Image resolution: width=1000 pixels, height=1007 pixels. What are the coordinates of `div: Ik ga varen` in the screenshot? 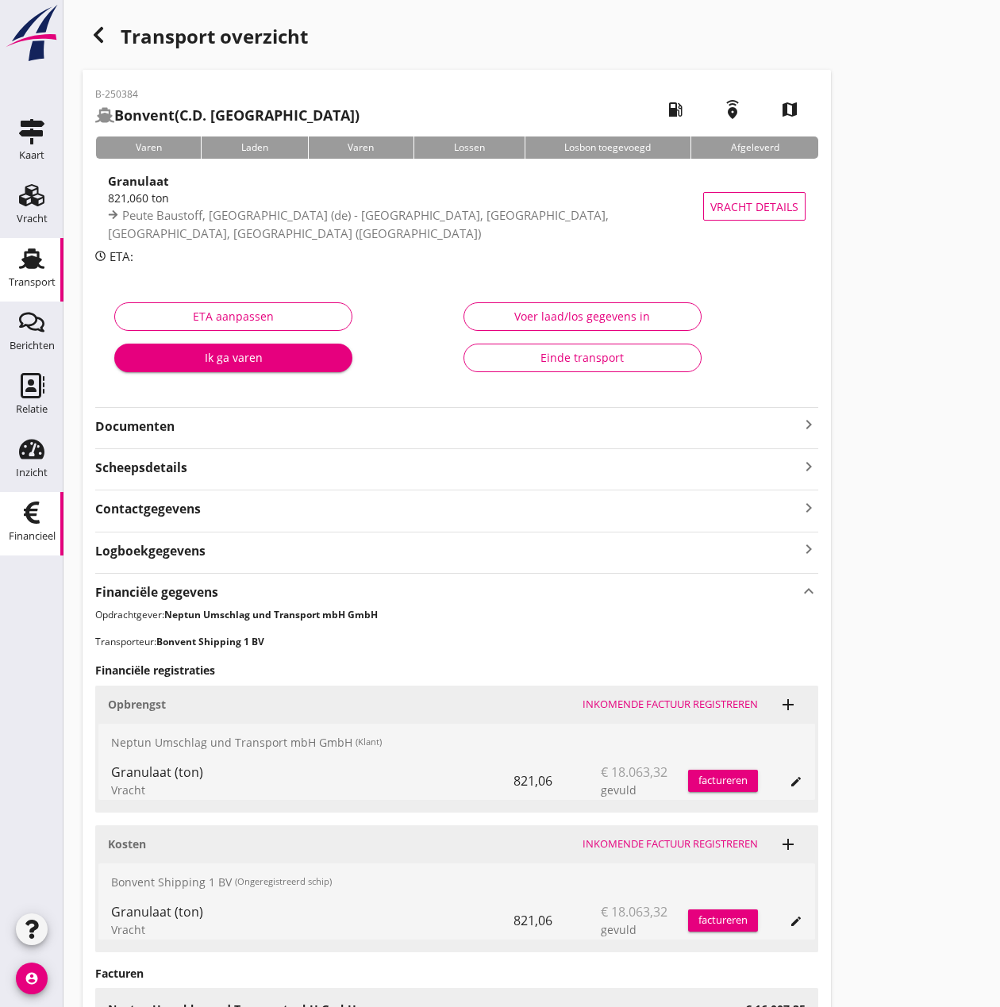 It's located at (233, 357).